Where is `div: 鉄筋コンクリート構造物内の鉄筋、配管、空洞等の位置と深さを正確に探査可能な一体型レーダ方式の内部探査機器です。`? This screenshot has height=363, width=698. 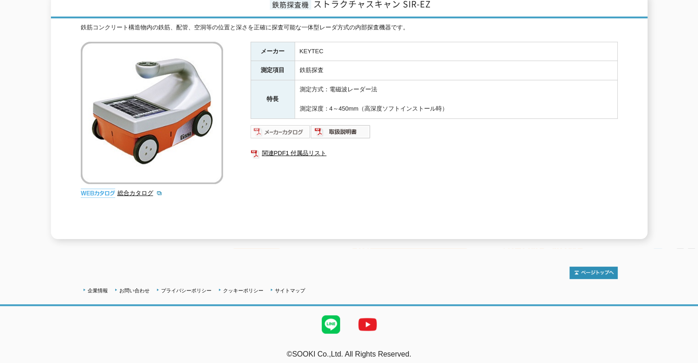
div: 鉄筋コンクリート構造物内の鉄筋、配管、空洞等の位置と深さを正確に探査可能な一体型レーダ方式の内部探査機器です。 is located at coordinates (349, 28).